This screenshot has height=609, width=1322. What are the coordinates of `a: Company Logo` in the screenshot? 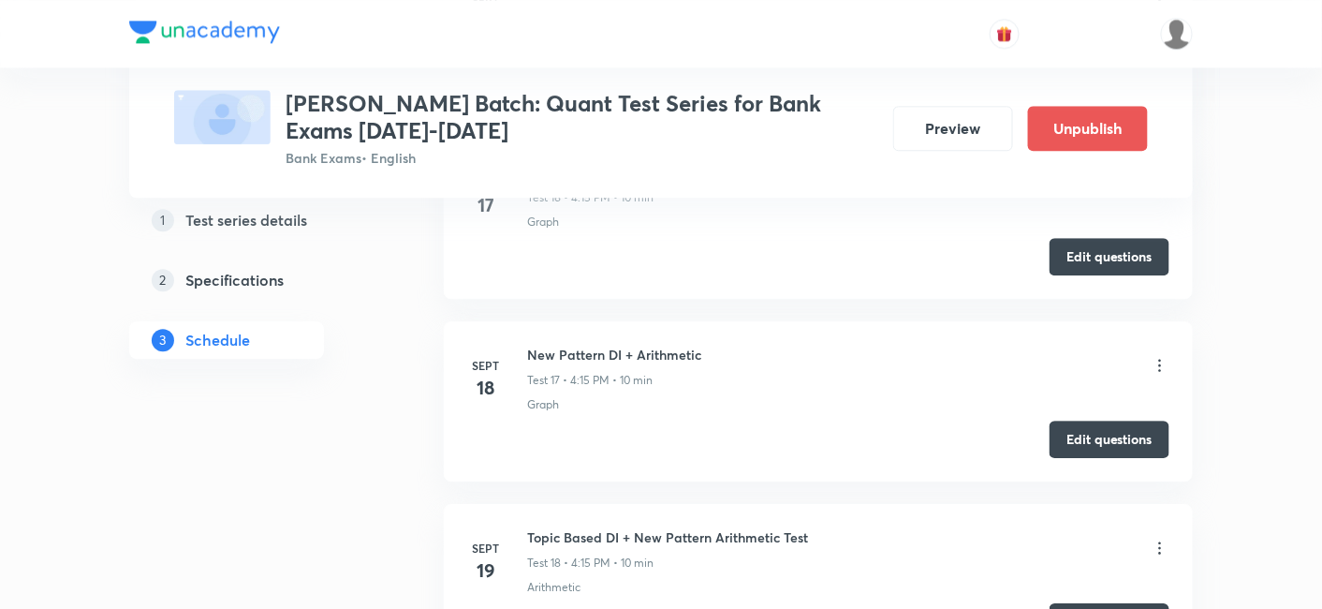 It's located at (204, 34).